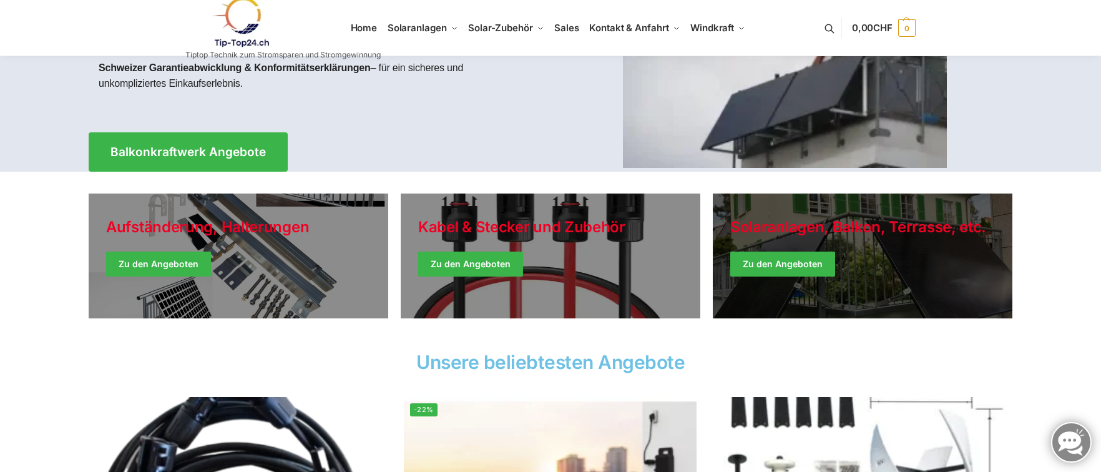 The image size is (1101, 472). I want to click on span: Balkonkraftwerk Angebote, so click(188, 152).